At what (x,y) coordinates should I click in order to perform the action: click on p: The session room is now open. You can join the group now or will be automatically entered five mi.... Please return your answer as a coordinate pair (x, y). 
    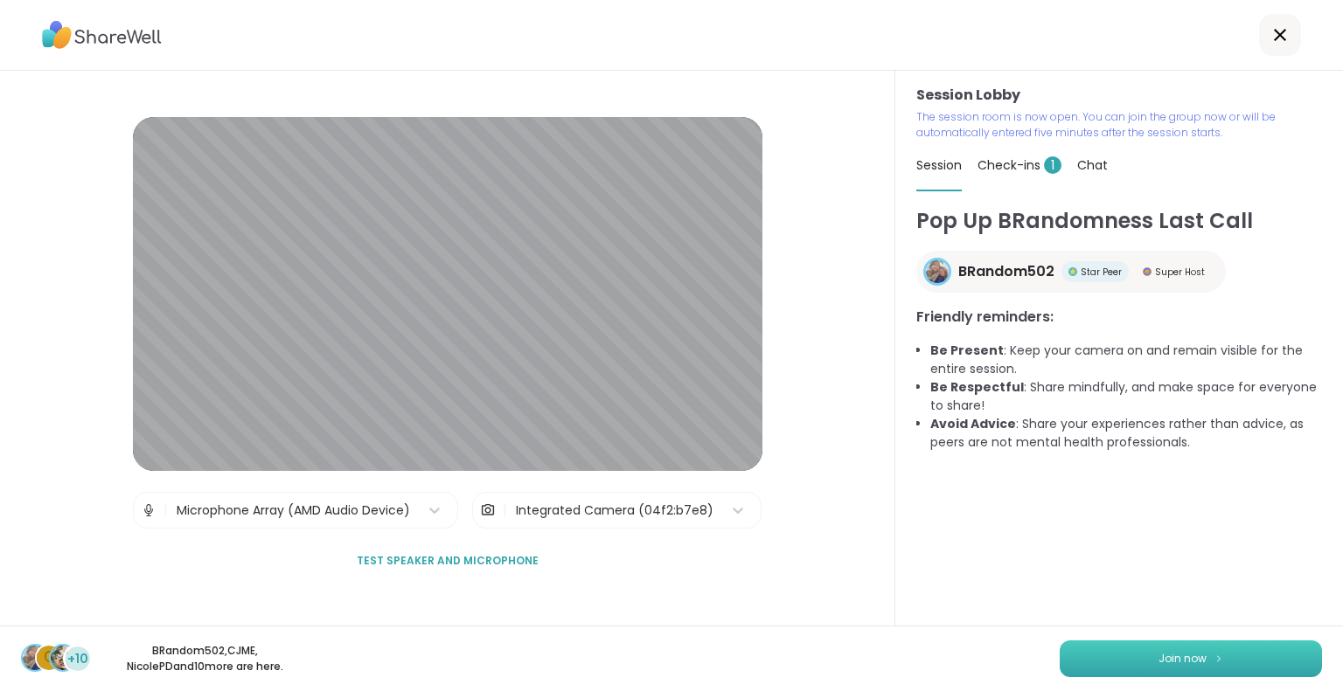
    Looking at the image, I should click on (1119, 125).